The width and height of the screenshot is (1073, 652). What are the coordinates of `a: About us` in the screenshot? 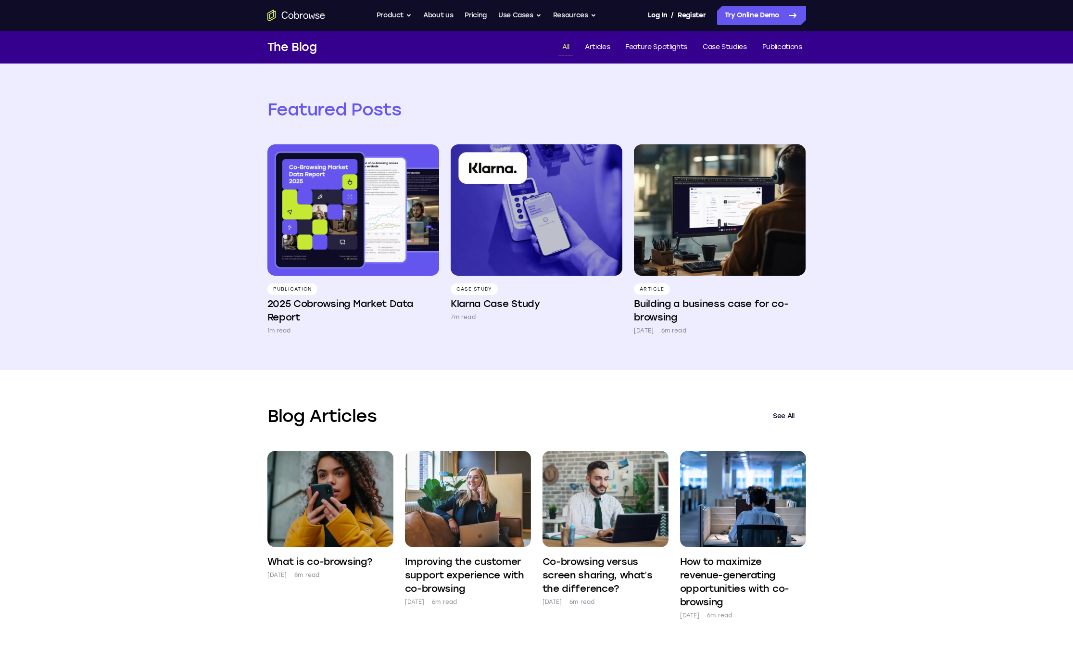 It's located at (438, 15).